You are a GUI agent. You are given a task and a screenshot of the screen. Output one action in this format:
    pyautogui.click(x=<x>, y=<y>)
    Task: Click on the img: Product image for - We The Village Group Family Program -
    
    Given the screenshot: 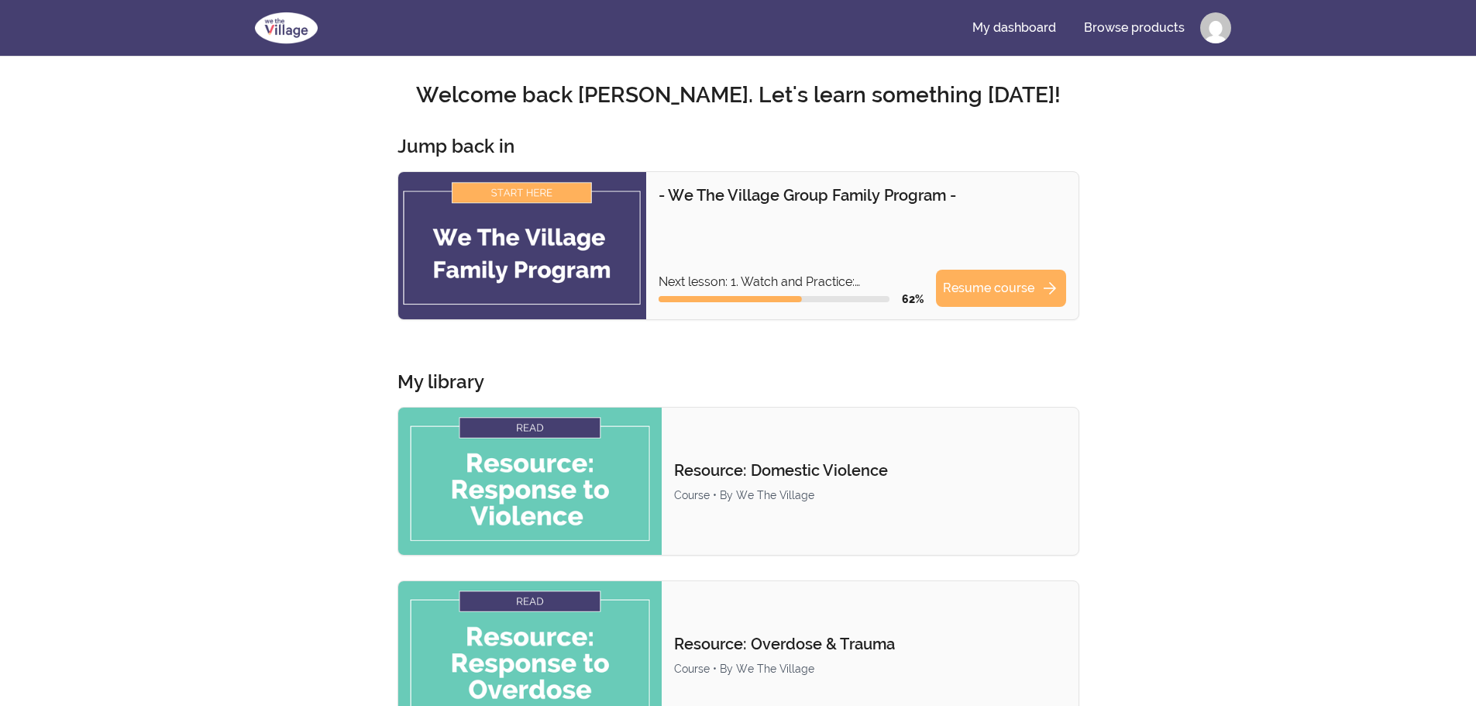 What is the action you would take?
    pyautogui.click(x=522, y=246)
    